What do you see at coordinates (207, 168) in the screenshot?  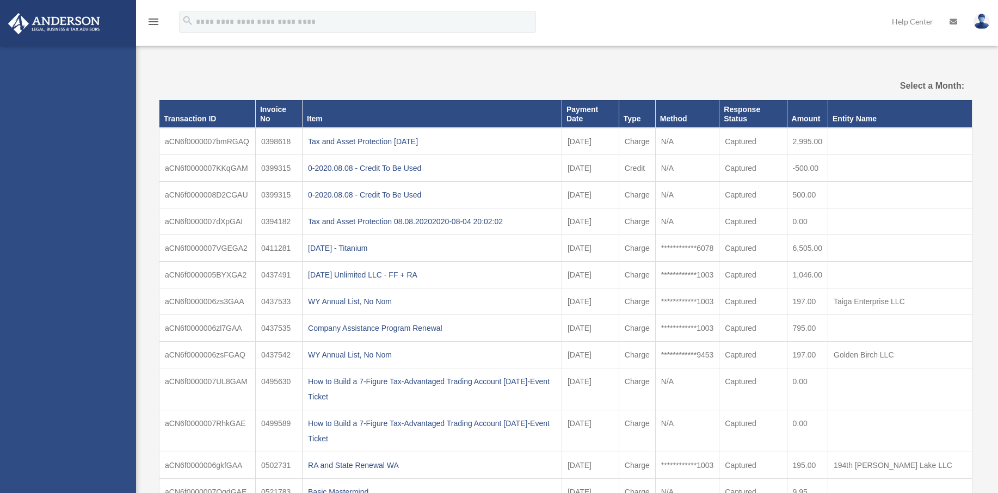 I see `td: aCN6f0000007KKqGAM` at bounding box center [207, 168].